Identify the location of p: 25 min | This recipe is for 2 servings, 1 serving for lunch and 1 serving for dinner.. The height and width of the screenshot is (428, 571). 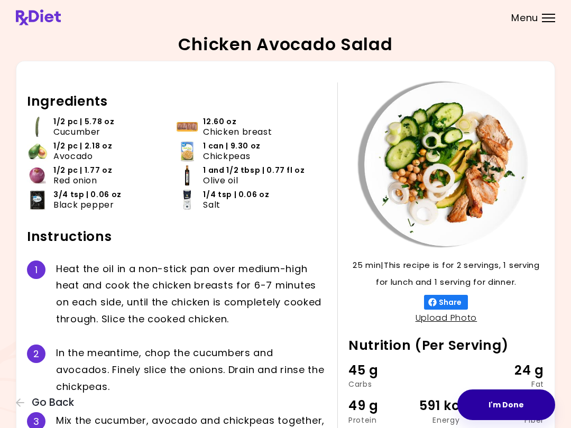
(446, 274).